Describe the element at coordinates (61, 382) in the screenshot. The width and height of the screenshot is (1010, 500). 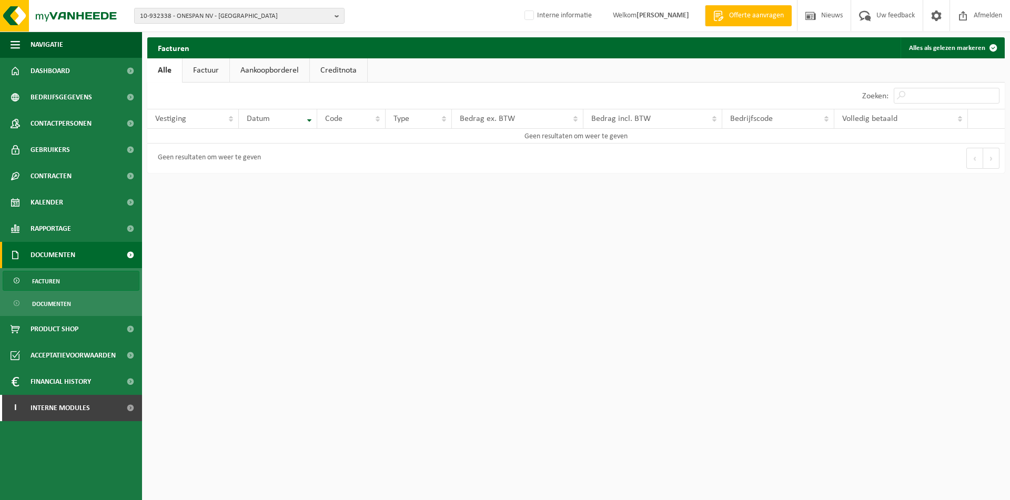
I see `span: Financial History` at that location.